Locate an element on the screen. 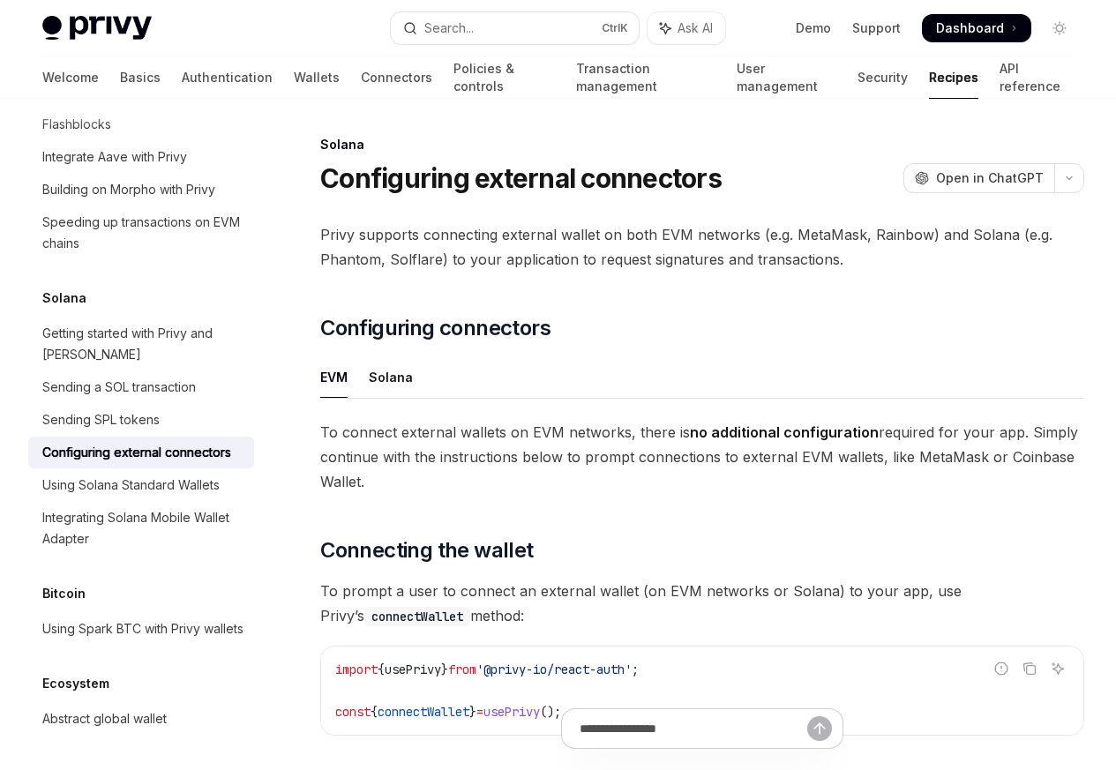  button: Report incorrect code is located at coordinates (1001, 669).